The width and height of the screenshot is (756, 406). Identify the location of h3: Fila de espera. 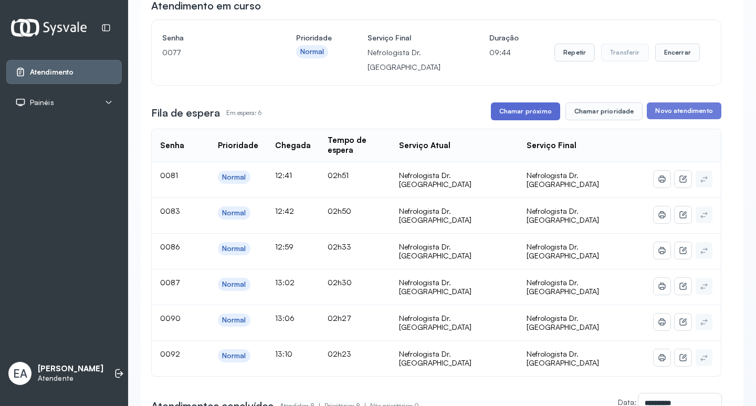
(185, 113).